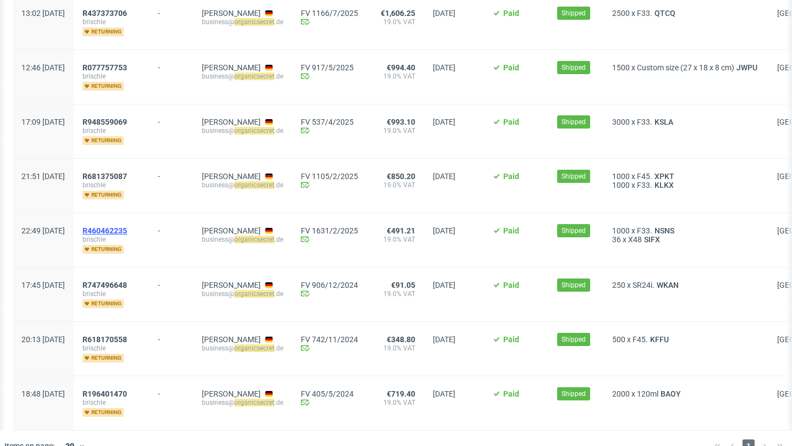  What do you see at coordinates (616, 240) in the screenshot?
I see `span: 36` at bounding box center [616, 240].